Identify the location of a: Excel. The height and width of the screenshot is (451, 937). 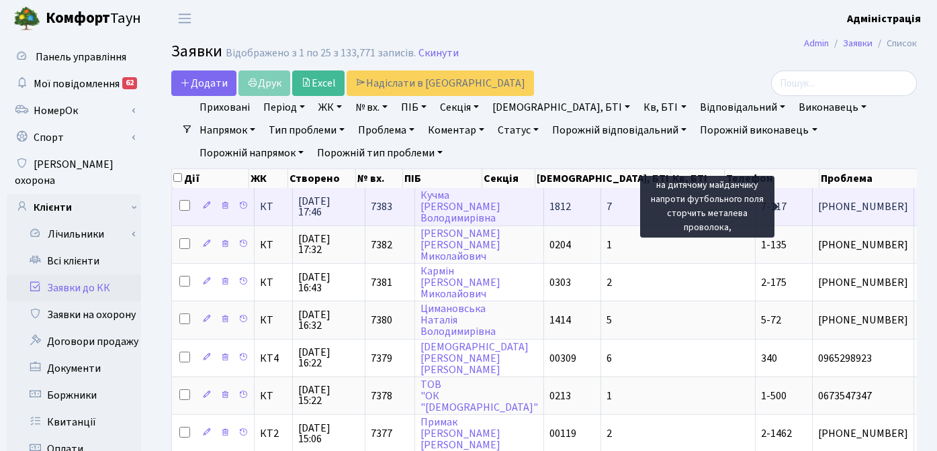
(318, 83).